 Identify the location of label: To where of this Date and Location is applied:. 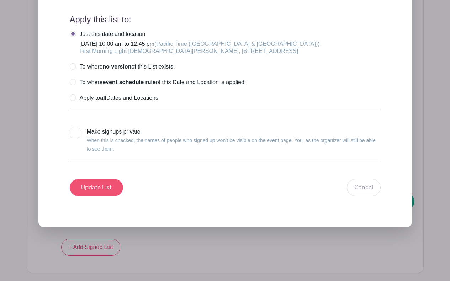
(158, 83).